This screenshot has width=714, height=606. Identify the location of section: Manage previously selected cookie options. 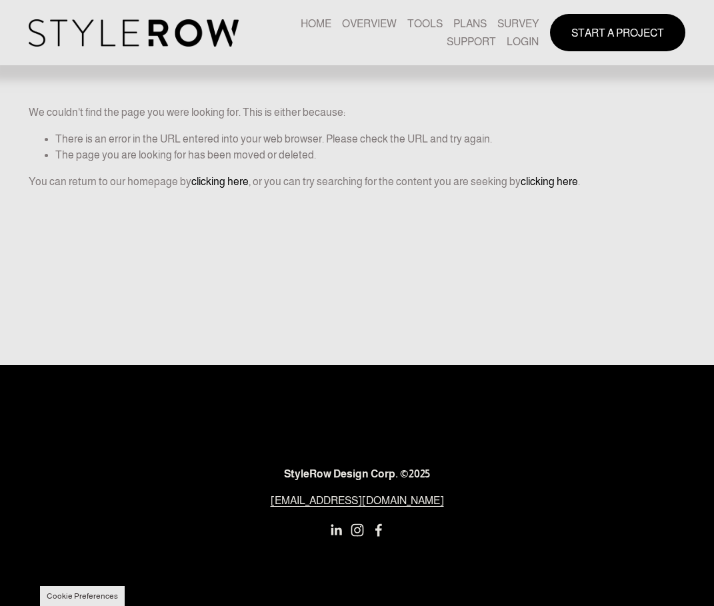
(82, 596).